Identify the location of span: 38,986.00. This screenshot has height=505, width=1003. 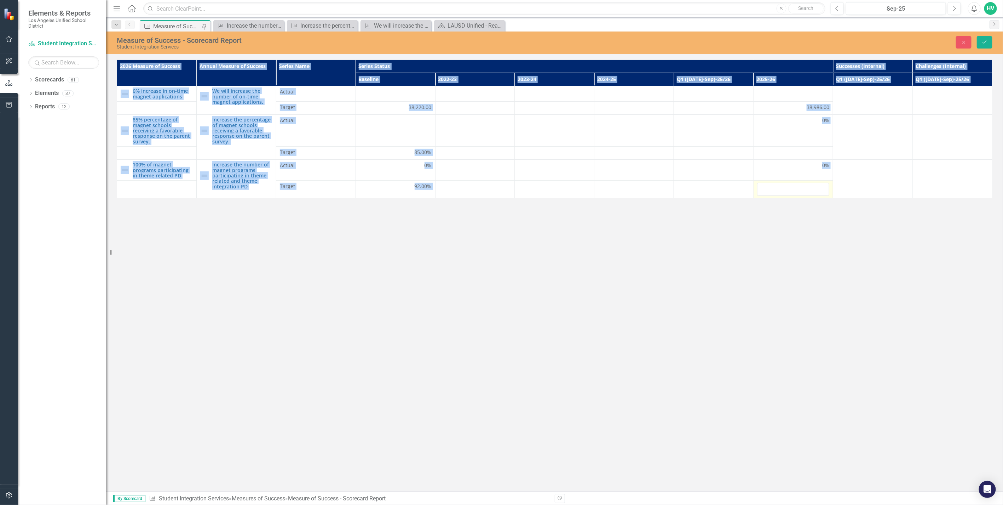
(818, 107).